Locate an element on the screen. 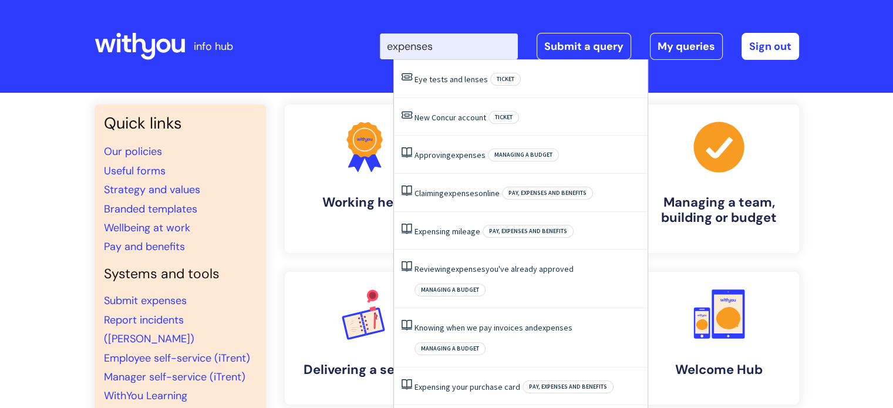  a: Delivering a service is located at coordinates (365, 338).